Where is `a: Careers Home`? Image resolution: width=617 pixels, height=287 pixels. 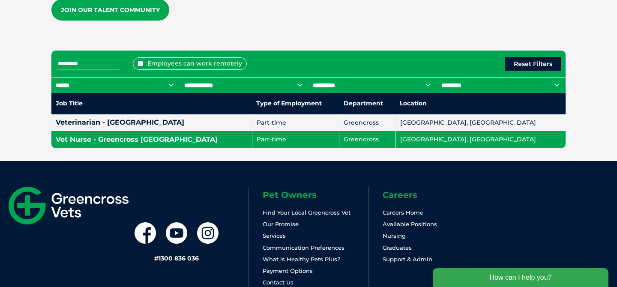
a: Careers Home is located at coordinates (403, 213).